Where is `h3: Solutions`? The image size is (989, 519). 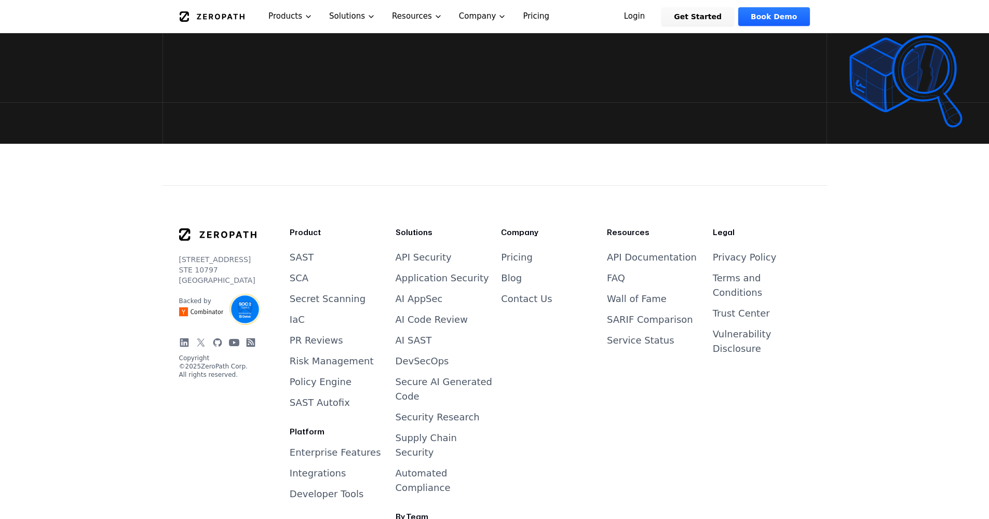
h3: Solutions is located at coordinates (444, 233).